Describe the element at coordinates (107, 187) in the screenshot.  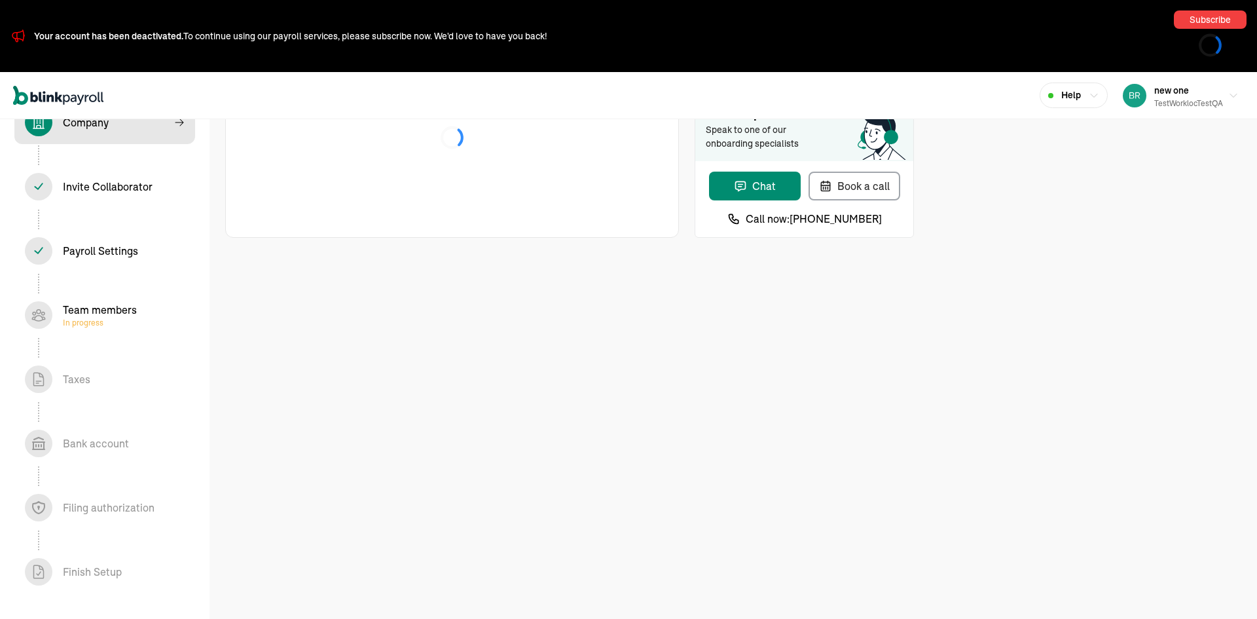
I see `div: Invite Collaborator` at that location.